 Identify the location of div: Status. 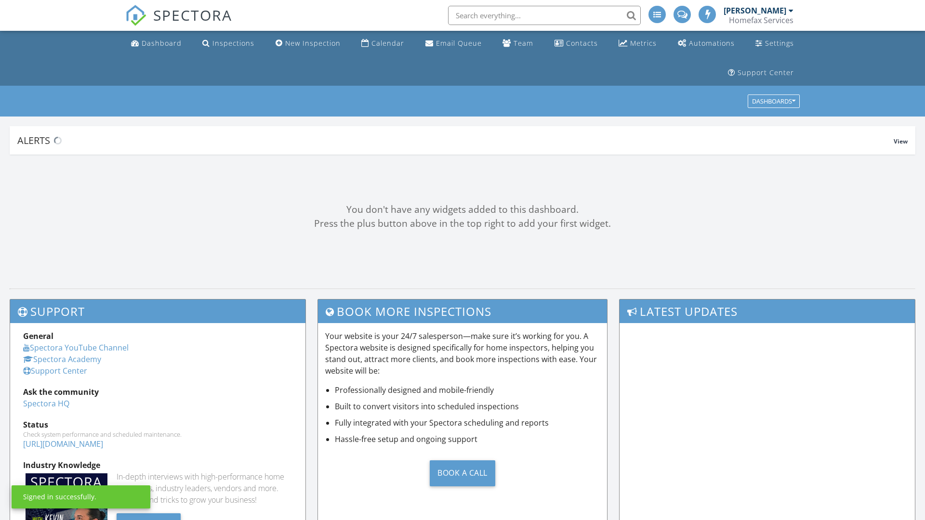
(158, 425).